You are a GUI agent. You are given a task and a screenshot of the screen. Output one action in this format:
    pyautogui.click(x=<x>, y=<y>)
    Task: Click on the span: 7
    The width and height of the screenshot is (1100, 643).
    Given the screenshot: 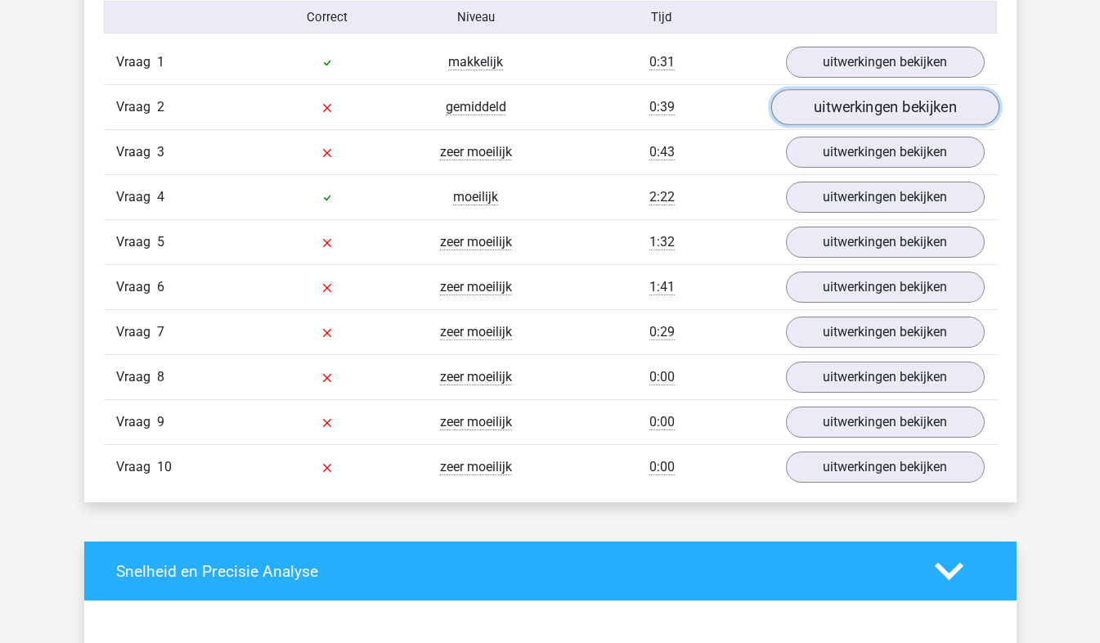 What is the action you would take?
    pyautogui.click(x=160, y=331)
    